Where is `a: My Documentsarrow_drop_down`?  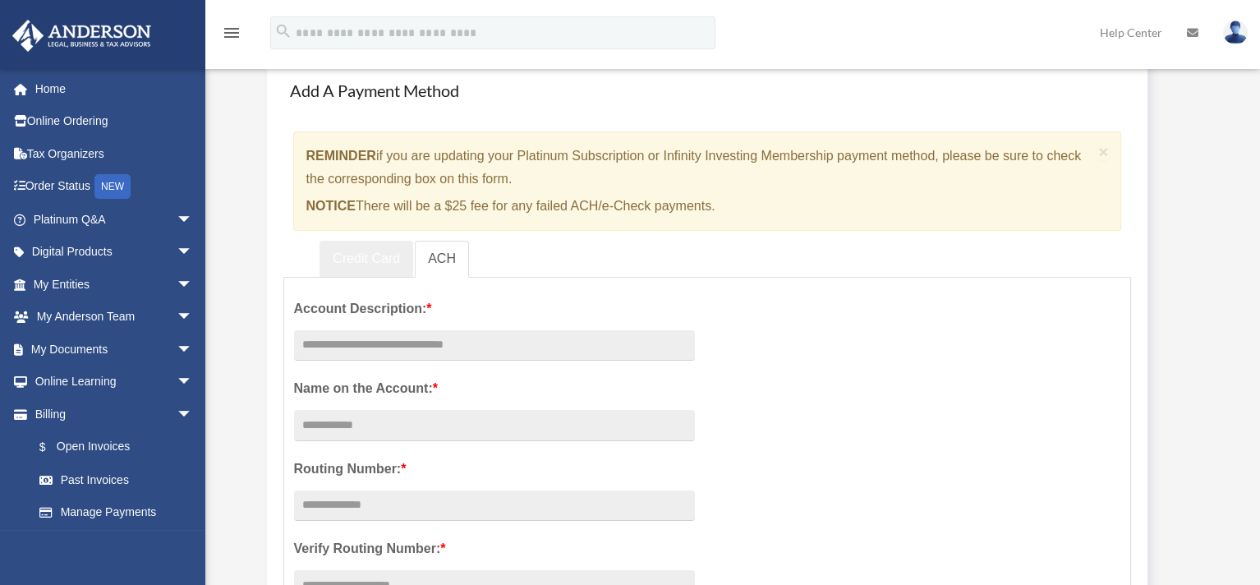 a: My Documentsarrow_drop_down is located at coordinates (114, 349).